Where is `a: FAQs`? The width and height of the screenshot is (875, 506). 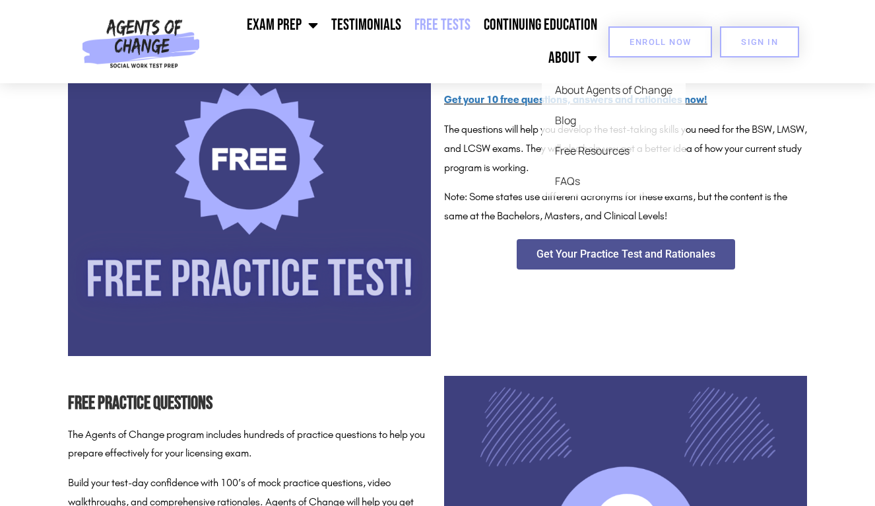
a: FAQs is located at coordinates (614, 181).